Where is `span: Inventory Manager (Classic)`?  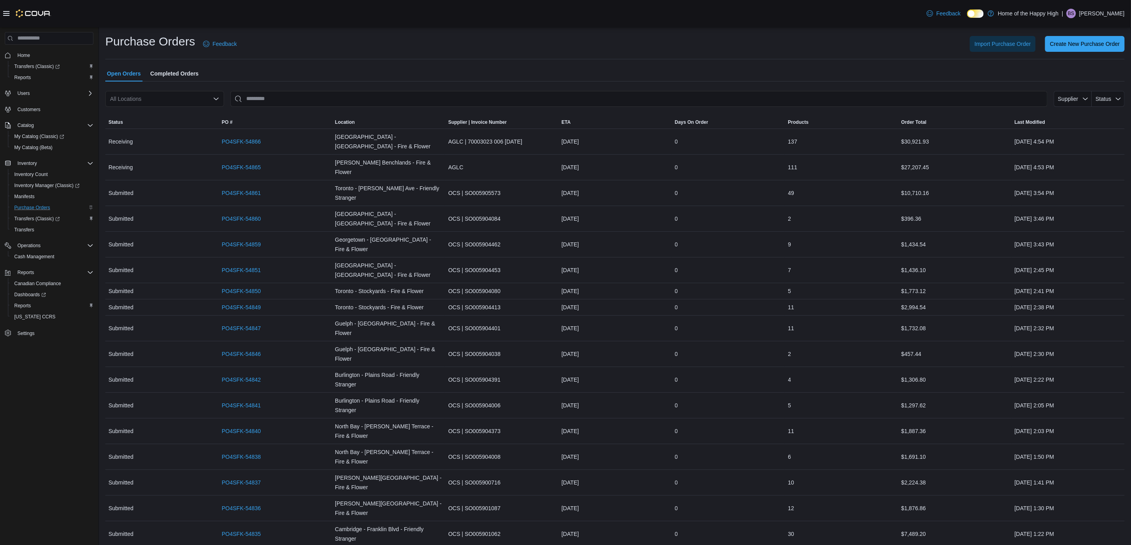
span: Inventory Manager (Classic) is located at coordinates (47, 186).